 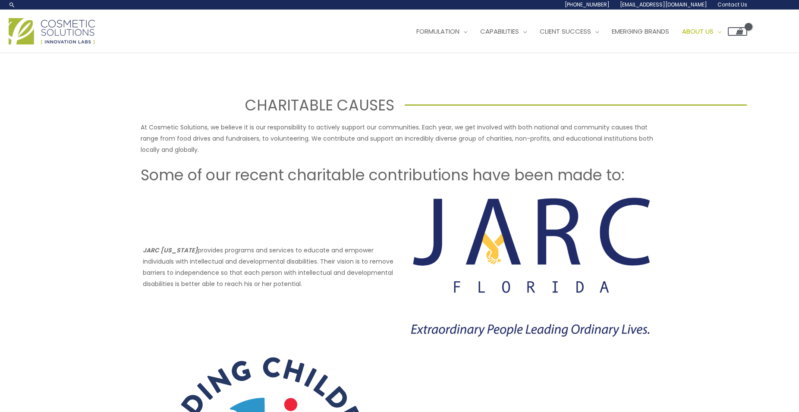 What do you see at coordinates (442, 31) in the screenshot?
I see `a: Formulation` at bounding box center [442, 31].